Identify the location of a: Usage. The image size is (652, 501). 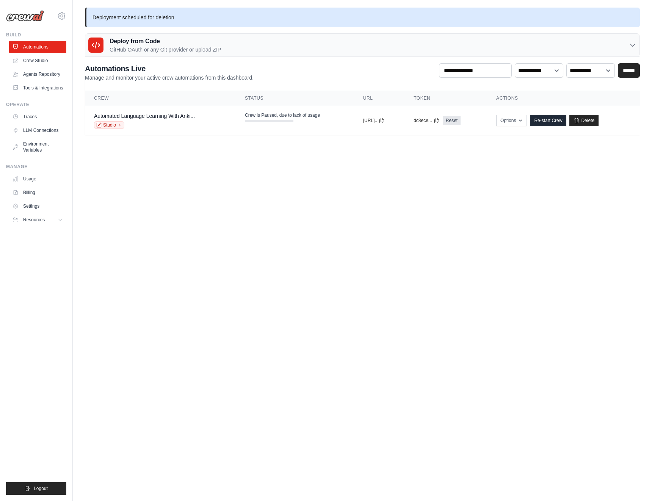
(38, 179).